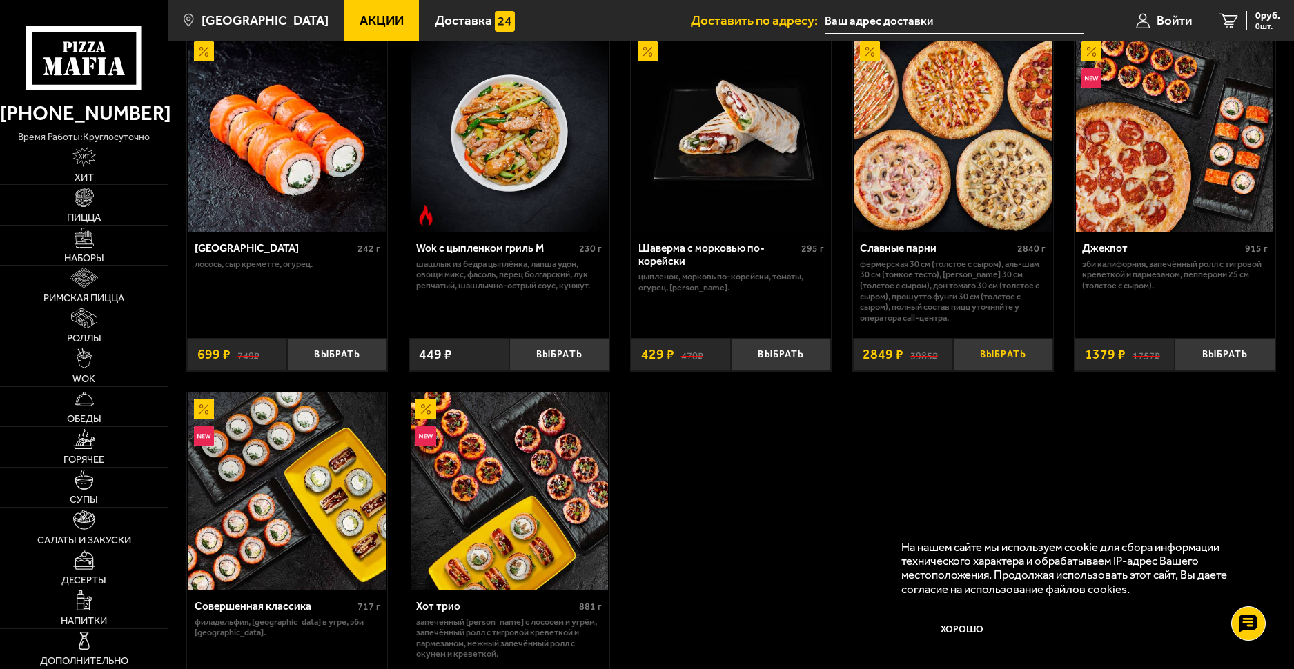  Describe the element at coordinates (758, 21) in the screenshot. I see `span: Доставить по адресу:` at that location.